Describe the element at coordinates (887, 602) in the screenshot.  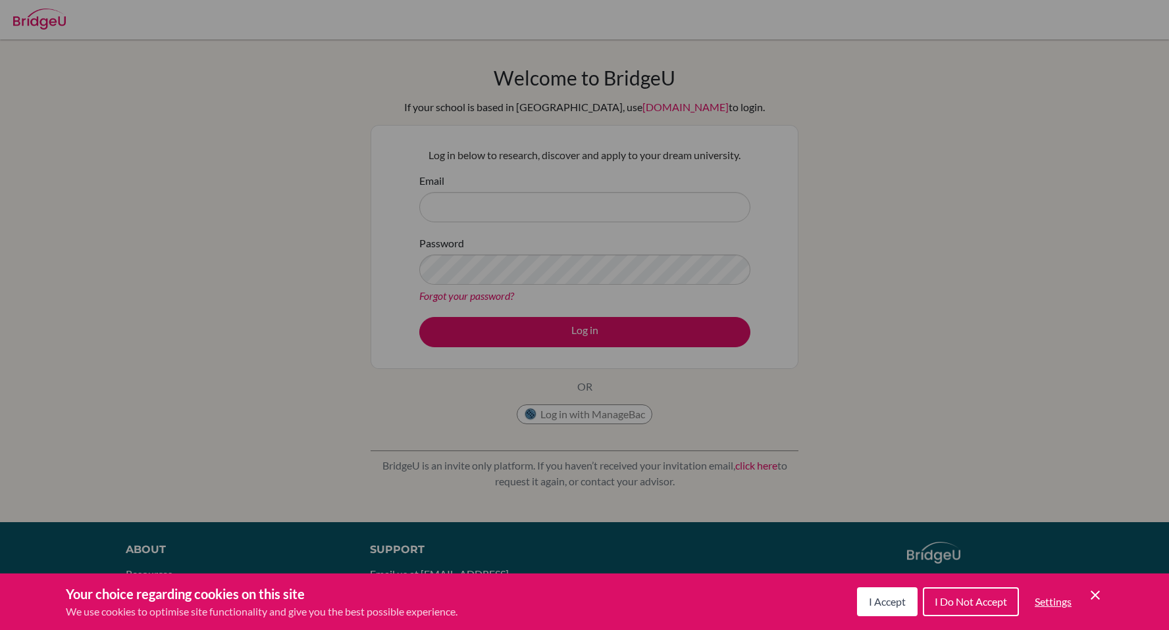
I see `span: I Accept` at that location.